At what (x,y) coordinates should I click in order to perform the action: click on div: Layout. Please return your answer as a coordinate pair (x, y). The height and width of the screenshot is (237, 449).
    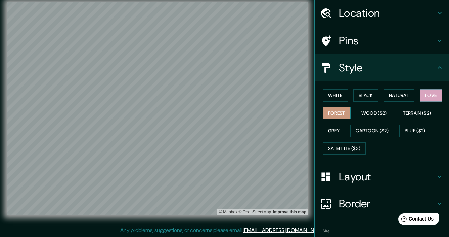
    Looking at the image, I should click on (382, 176).